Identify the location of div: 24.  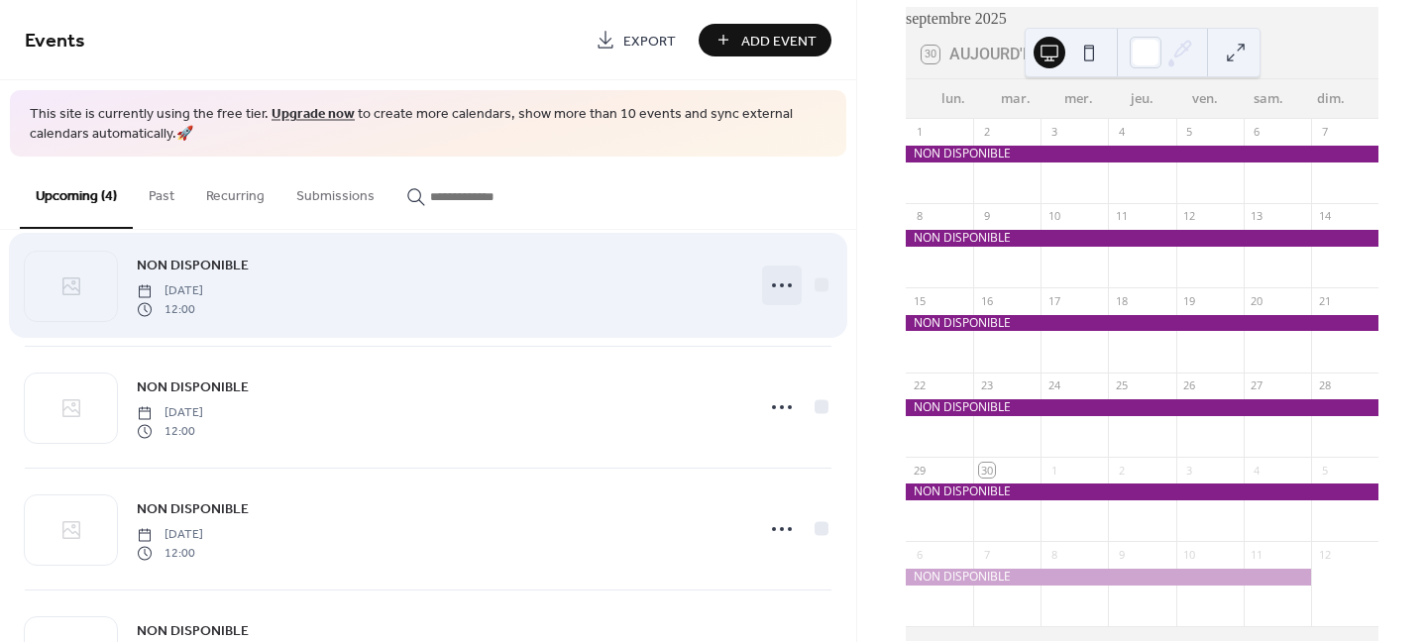
(1053, 385).